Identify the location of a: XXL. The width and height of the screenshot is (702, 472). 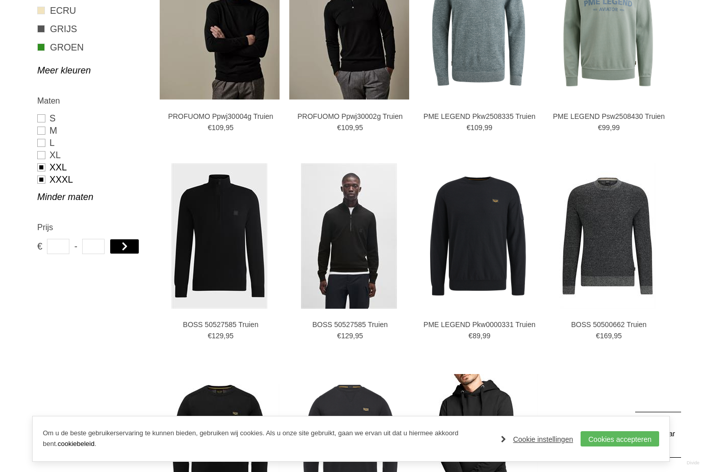
(92, 167).